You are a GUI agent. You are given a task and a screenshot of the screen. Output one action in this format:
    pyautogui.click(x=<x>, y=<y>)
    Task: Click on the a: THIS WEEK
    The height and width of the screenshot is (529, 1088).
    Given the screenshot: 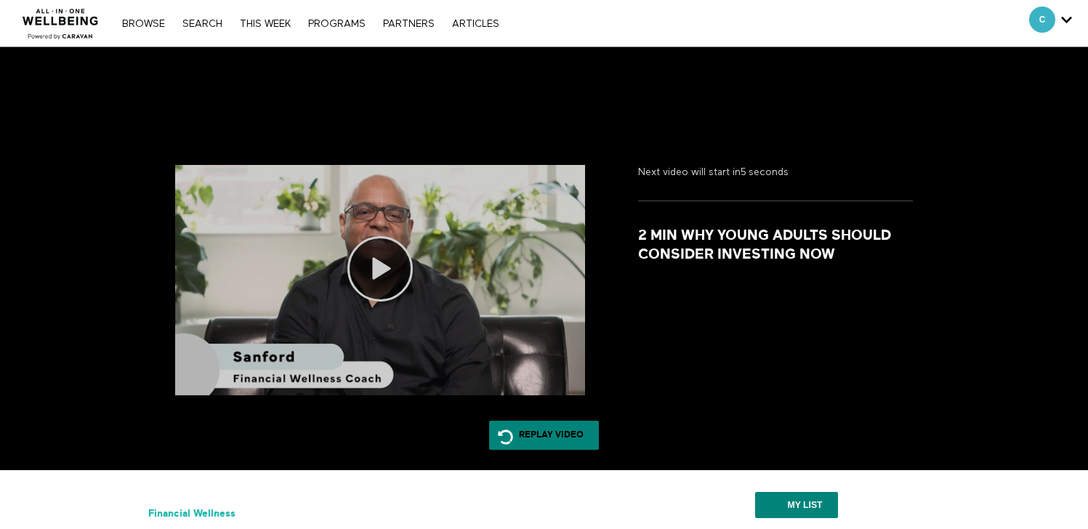 What is the action you would take?
    pyautogui.click(x=265, y=24)
    